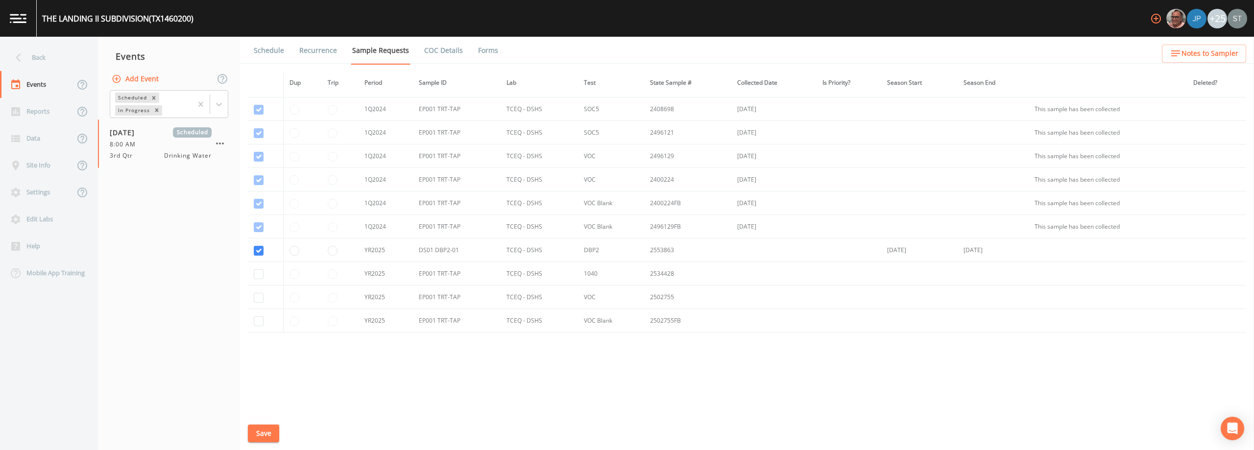  Describe the element at coordinates (1210, 53) in the screenshot. I see `span: Notes to Sampler` at that location.